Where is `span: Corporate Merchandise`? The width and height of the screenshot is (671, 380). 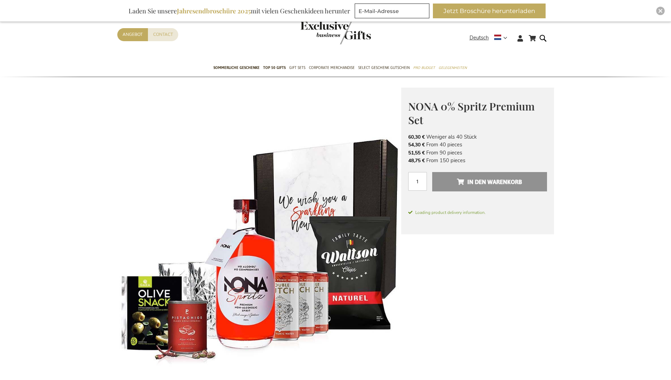
span: Corporate Merchandise is located at coordinates (332, 68).